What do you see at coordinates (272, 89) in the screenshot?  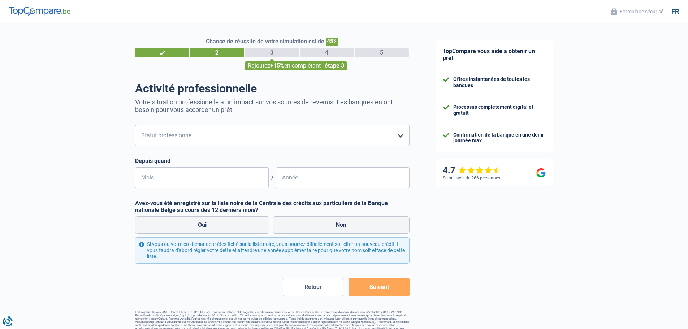 I see `h1: Activité professionnelle` at bounding box center [272, 89].